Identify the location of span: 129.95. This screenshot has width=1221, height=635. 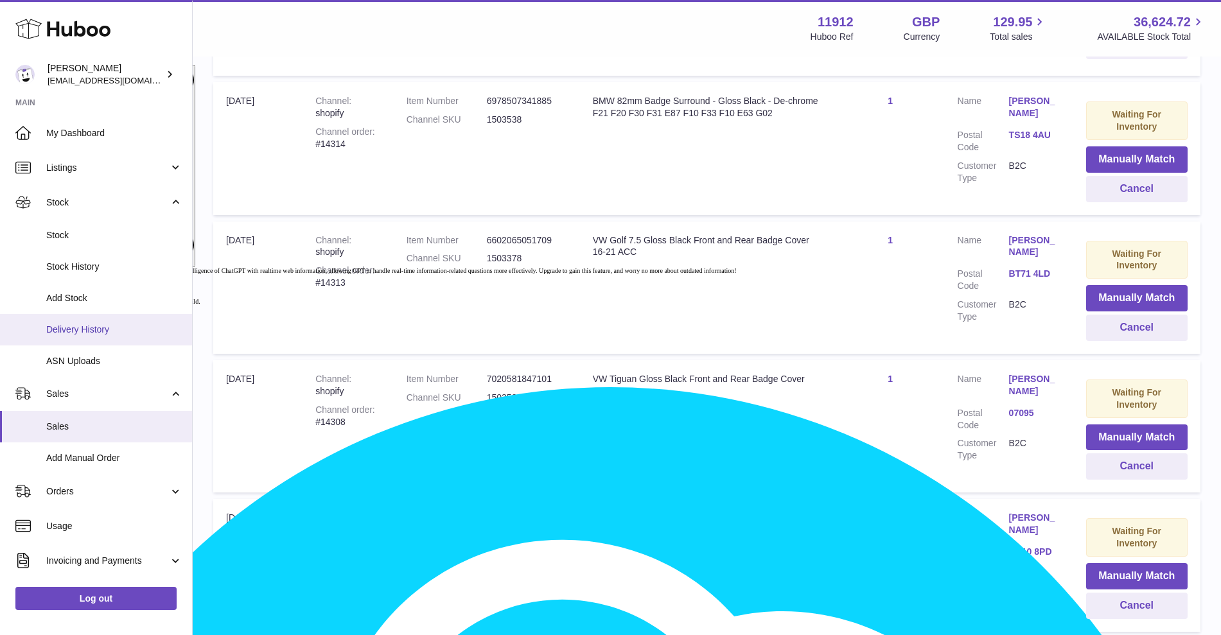
(1013, 22).